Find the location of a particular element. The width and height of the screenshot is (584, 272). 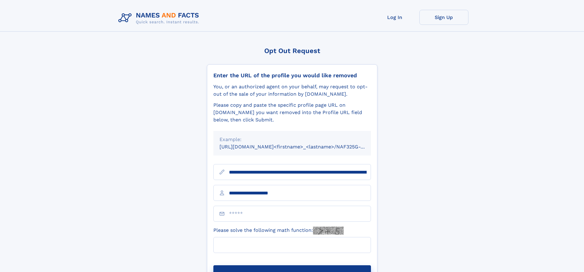

div: You, or an authorized agent on your behalf, may request to opt-out of the sale of your informatio... is located at coordinates (292, 90).